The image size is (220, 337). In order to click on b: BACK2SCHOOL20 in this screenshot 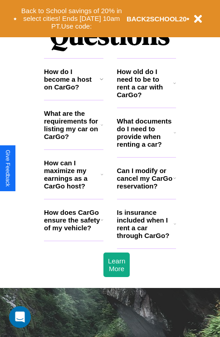, I will do `click(157, 19)`.